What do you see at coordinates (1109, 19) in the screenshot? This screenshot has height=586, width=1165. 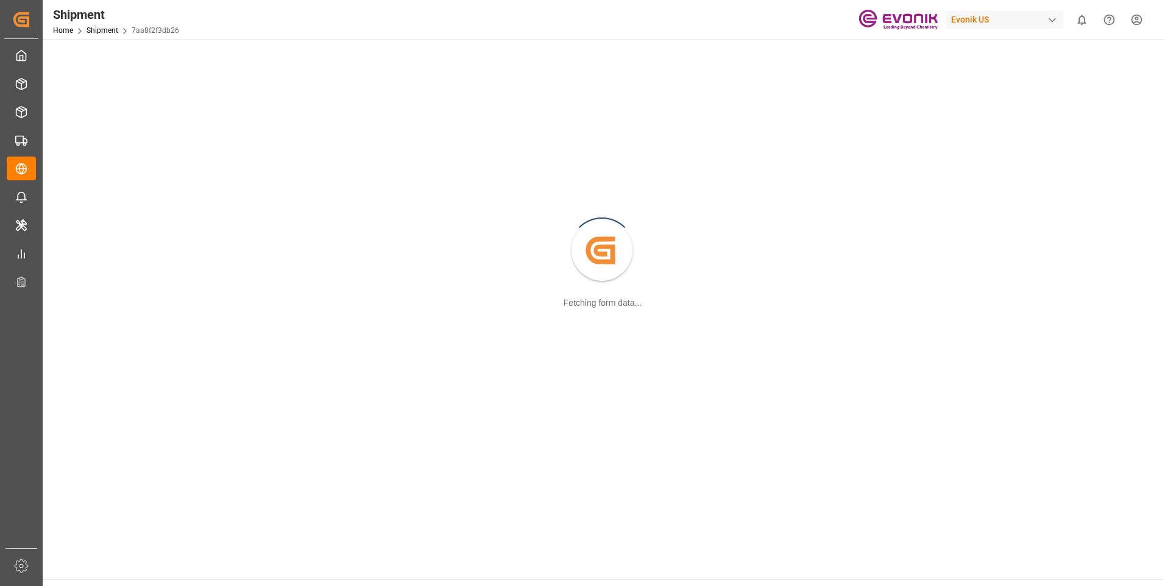 I see `button: Help Center` at bounding box center [1109, 19].